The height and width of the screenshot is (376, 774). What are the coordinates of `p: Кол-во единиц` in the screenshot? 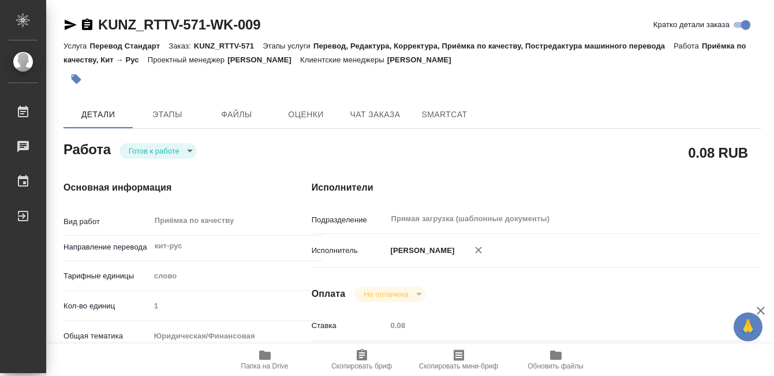 It's located at (107, 306).